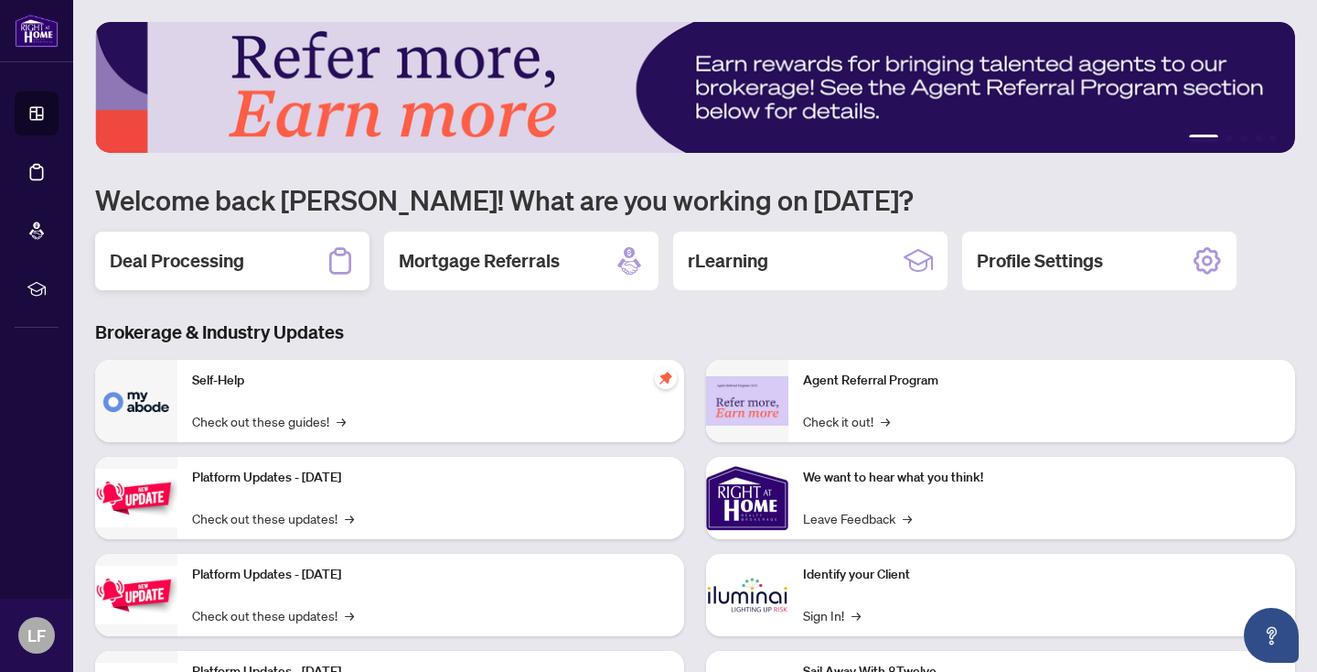  Describe the element at coordinates (1230, 138) in the screenshot. I see `button: 2` at that location.